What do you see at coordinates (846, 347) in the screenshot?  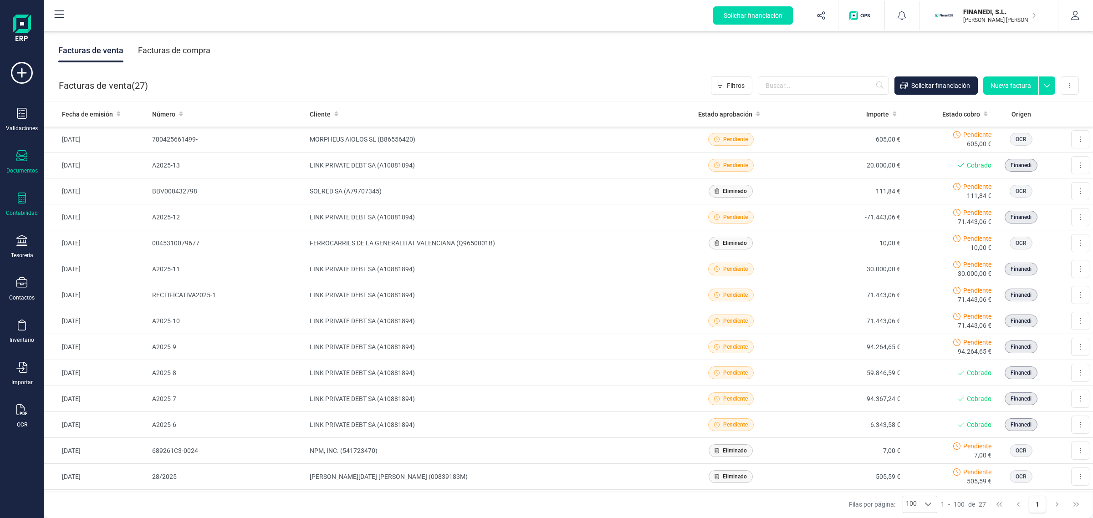 I see `td: 94.264,65 €` at bounding box center [846, 347].